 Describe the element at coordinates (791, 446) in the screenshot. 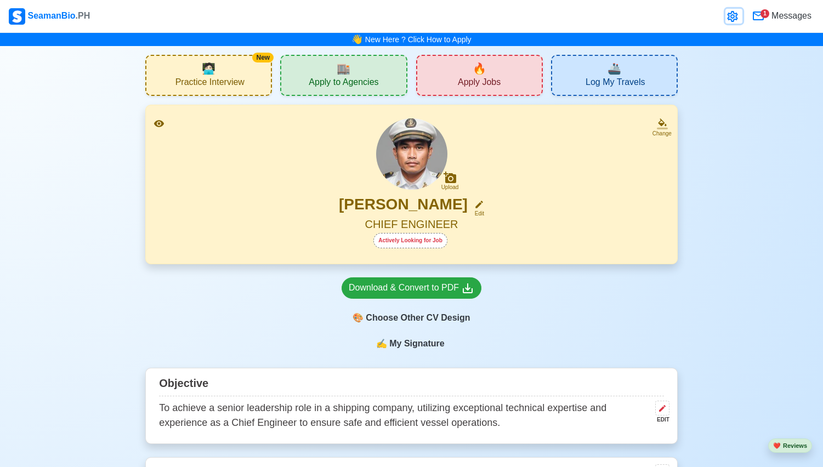

I see `button: heartReviews` at that location.